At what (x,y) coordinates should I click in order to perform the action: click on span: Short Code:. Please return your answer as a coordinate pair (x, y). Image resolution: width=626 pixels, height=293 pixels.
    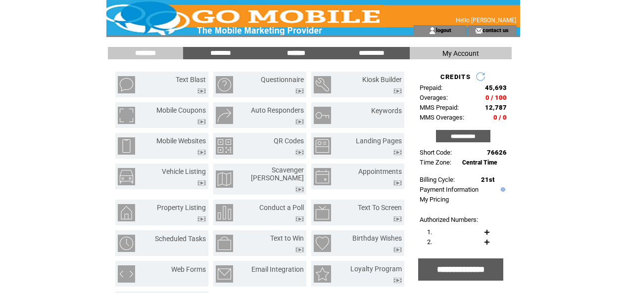
    Looking at the image, I should click on (435, 152).